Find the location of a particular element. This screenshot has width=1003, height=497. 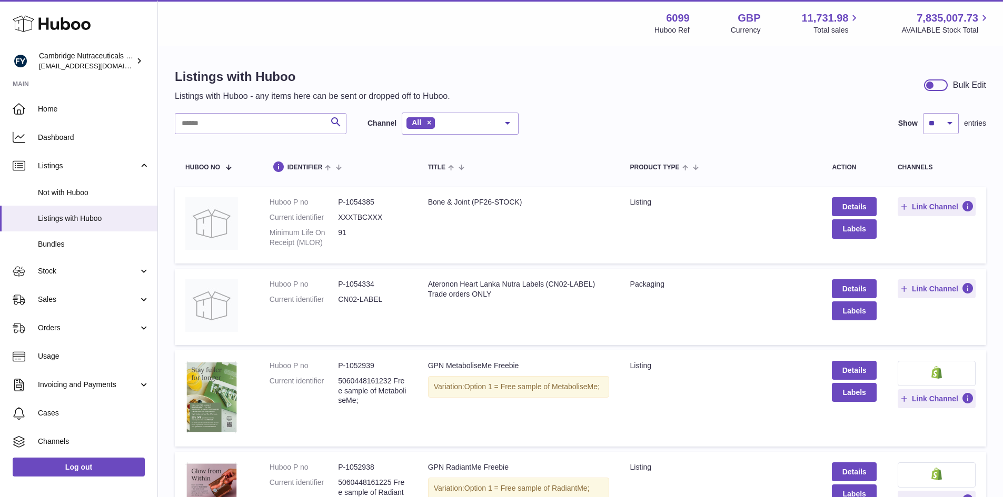

dd: 91 is located at coordinates (372, 238).